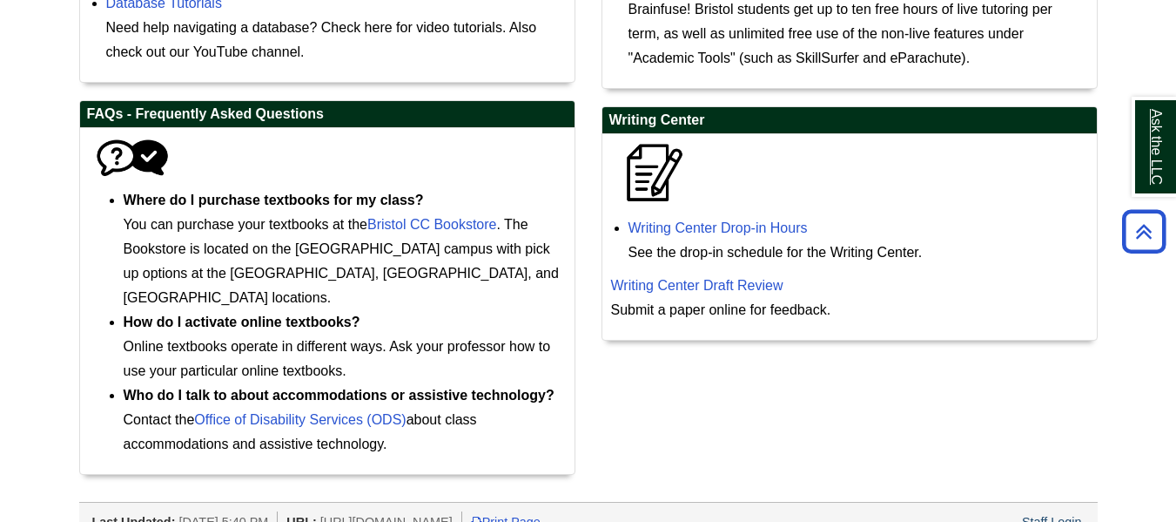 This screenshot has width=1176, height=522. What do you see at coordinates (339, 394) in the screenshot?
I see `strong: Who do I talk to about accommodations or assistive technology?` at bounding box center [339, 394].